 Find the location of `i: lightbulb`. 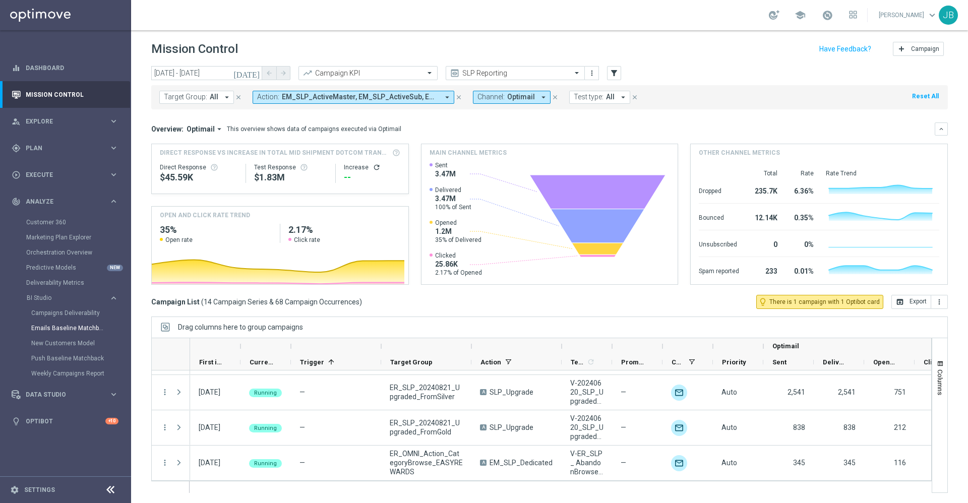

i: lightbulb is located at coordinates (16, 422).